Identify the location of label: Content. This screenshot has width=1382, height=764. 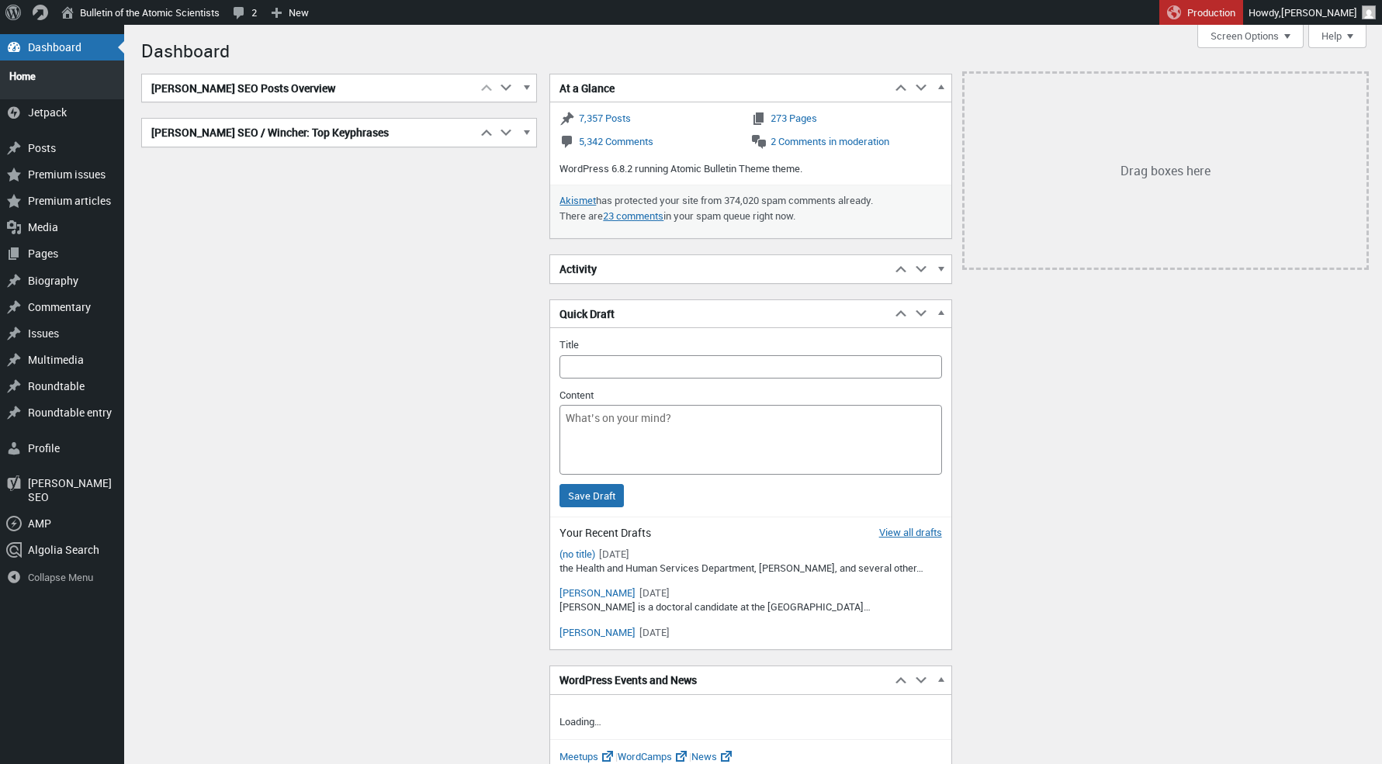
(577, 395).